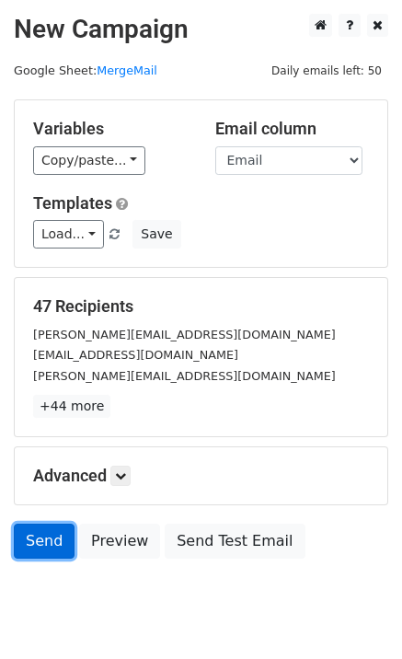 Image resolution: width=402 pixels, height=659 pixels. Describe the element at coordinates (293, 129) in the screenshot. I see `h5: Email column` at that location.